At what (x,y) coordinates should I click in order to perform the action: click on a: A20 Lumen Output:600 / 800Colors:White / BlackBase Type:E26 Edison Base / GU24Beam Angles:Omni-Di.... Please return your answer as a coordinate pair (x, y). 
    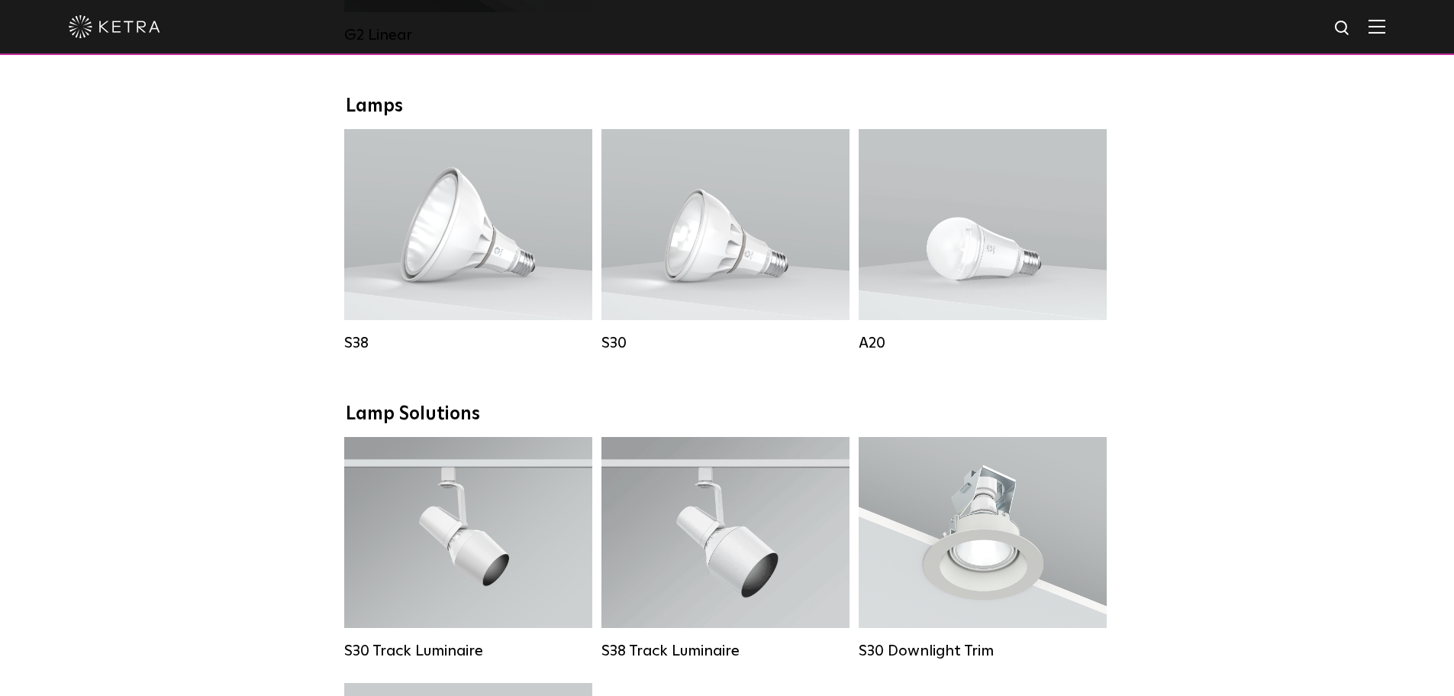
    Looking at the image, I should click on (983, 240).